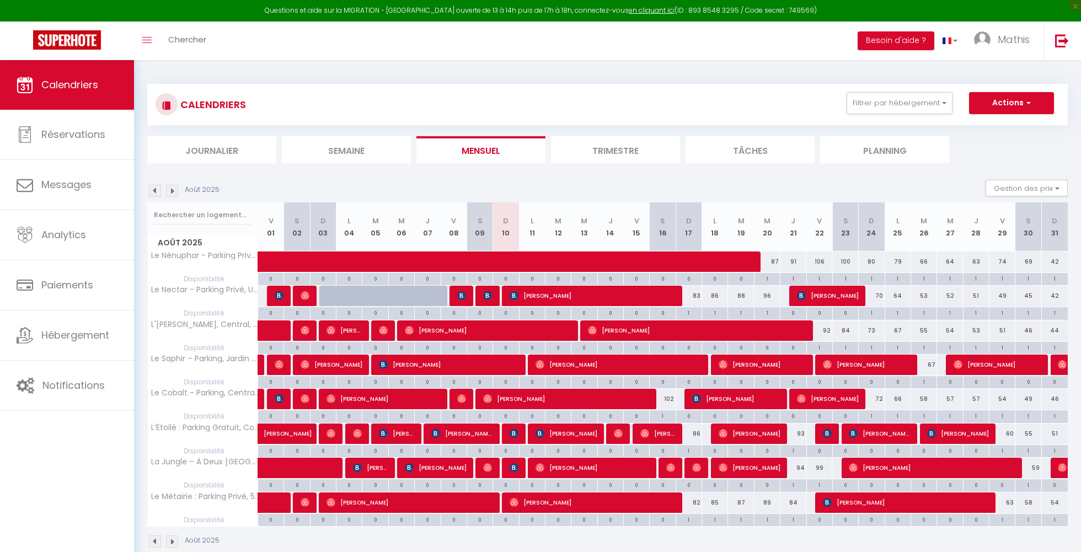 The image size is (1081, 552). Describe the element at coordinates (532, 221) in the screenshot. I see `abbr: L` at that location.